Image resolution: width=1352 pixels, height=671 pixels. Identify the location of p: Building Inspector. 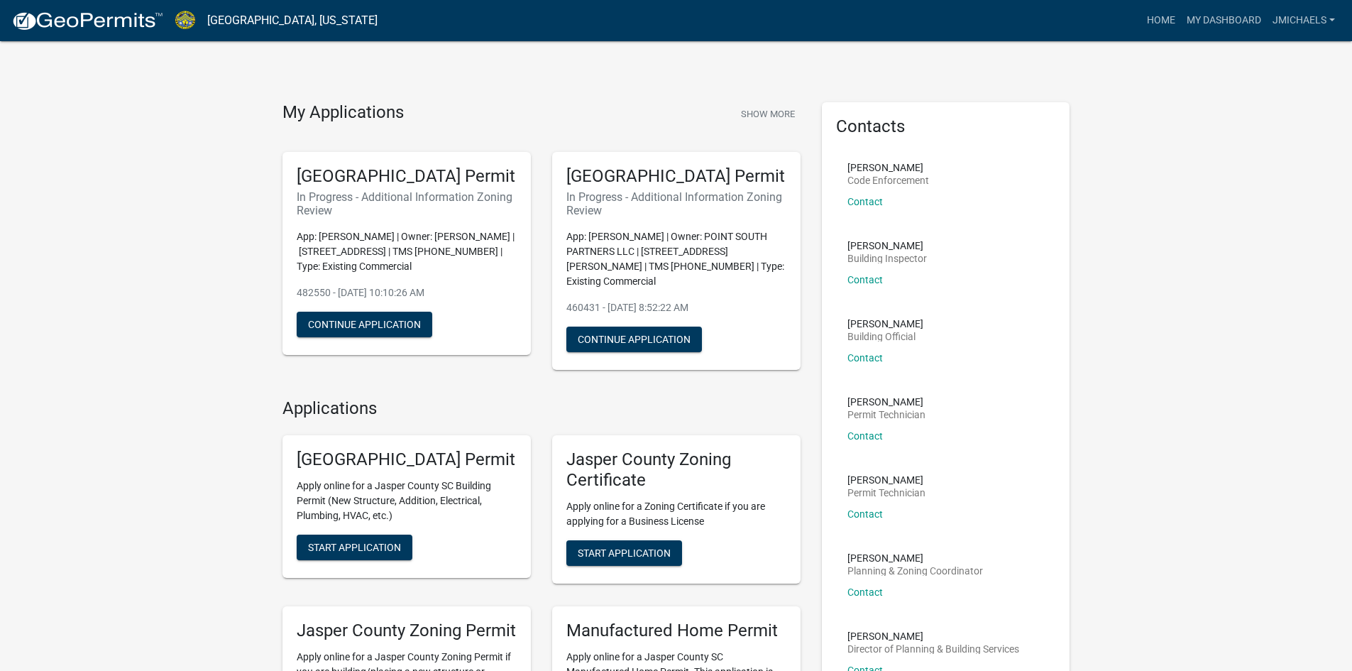
(887, 258).